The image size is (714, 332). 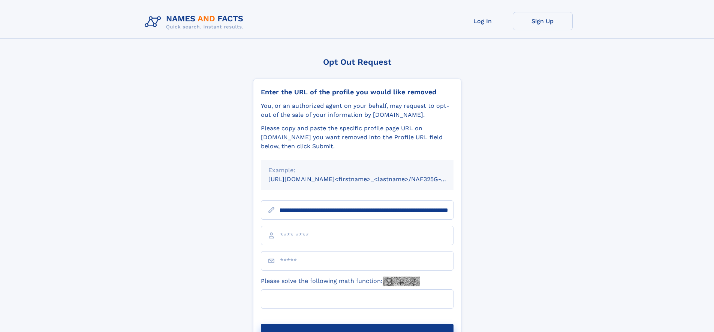 What do you see at coordinates (357, 171) in the screenshot?
I see `div: Example:` at bounding box center [357, 171].